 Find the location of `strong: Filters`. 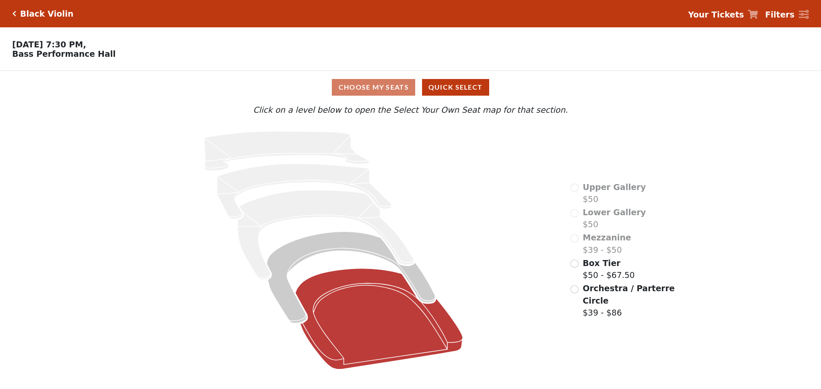

strong: Filters is located at coordinates (779, 15).